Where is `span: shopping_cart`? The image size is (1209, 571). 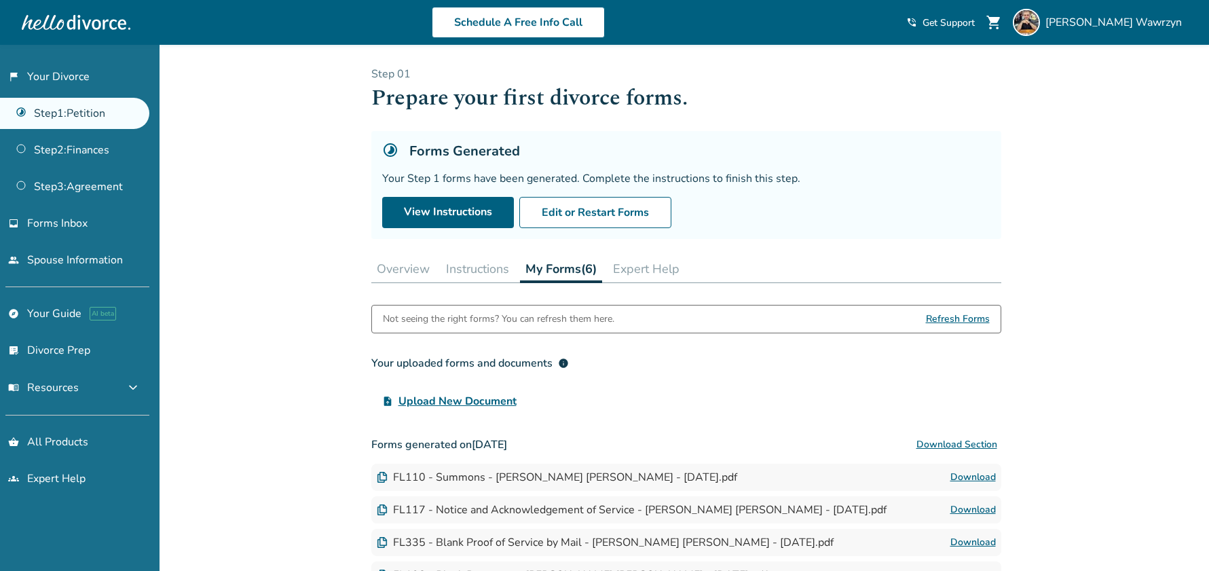
span: shopping_cart is located at coordinates (994, 22).